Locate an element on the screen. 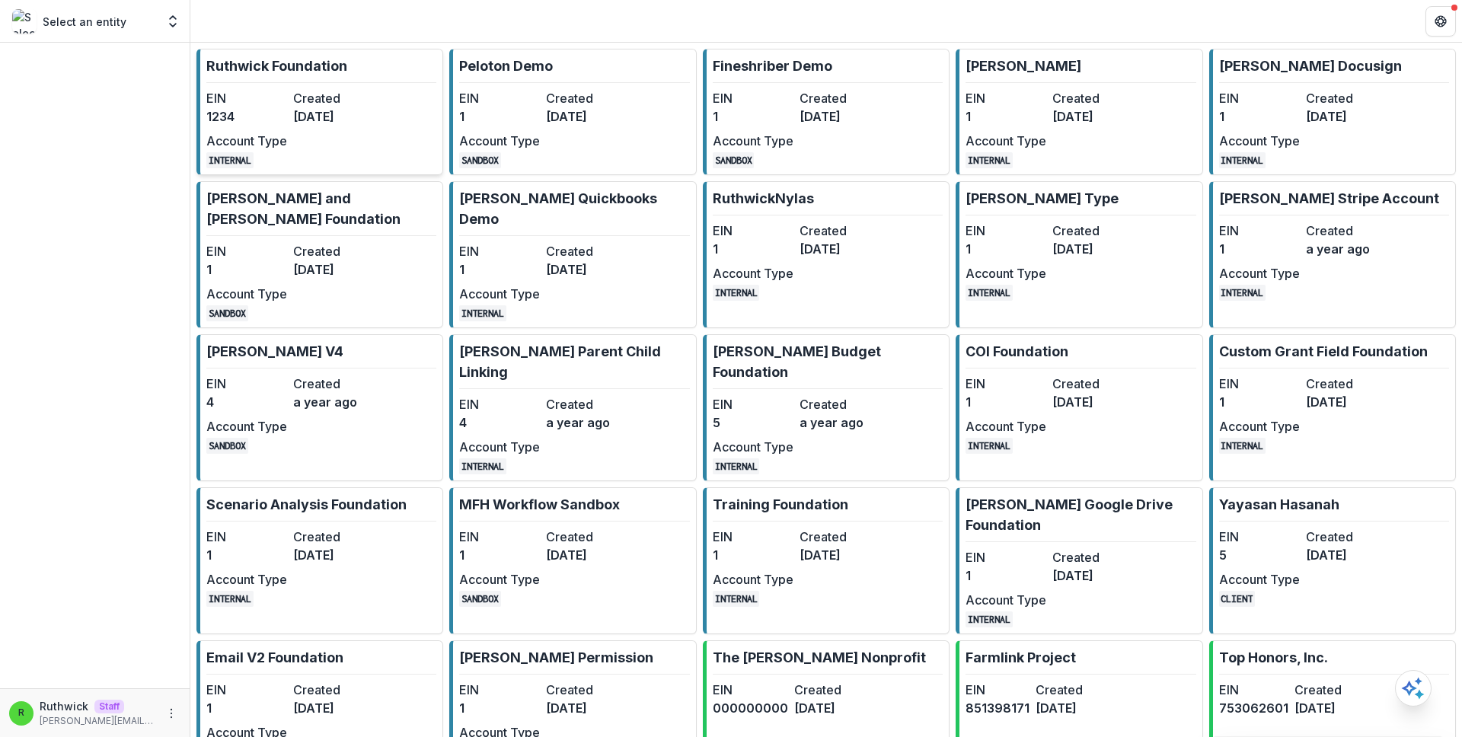  dd: 5 is located at coordinates (1259, 555).